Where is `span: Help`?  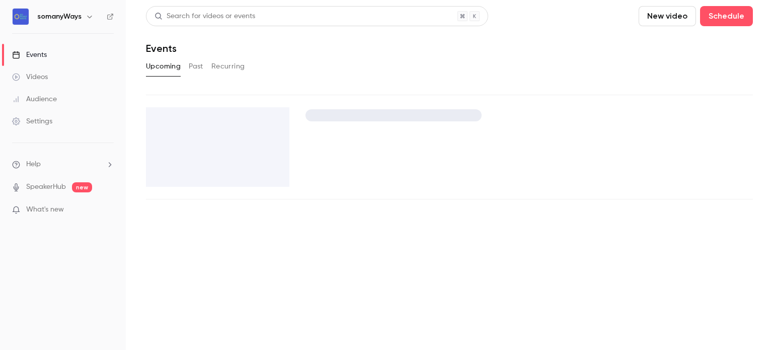
span: Help is located at coordinates (33, 164).